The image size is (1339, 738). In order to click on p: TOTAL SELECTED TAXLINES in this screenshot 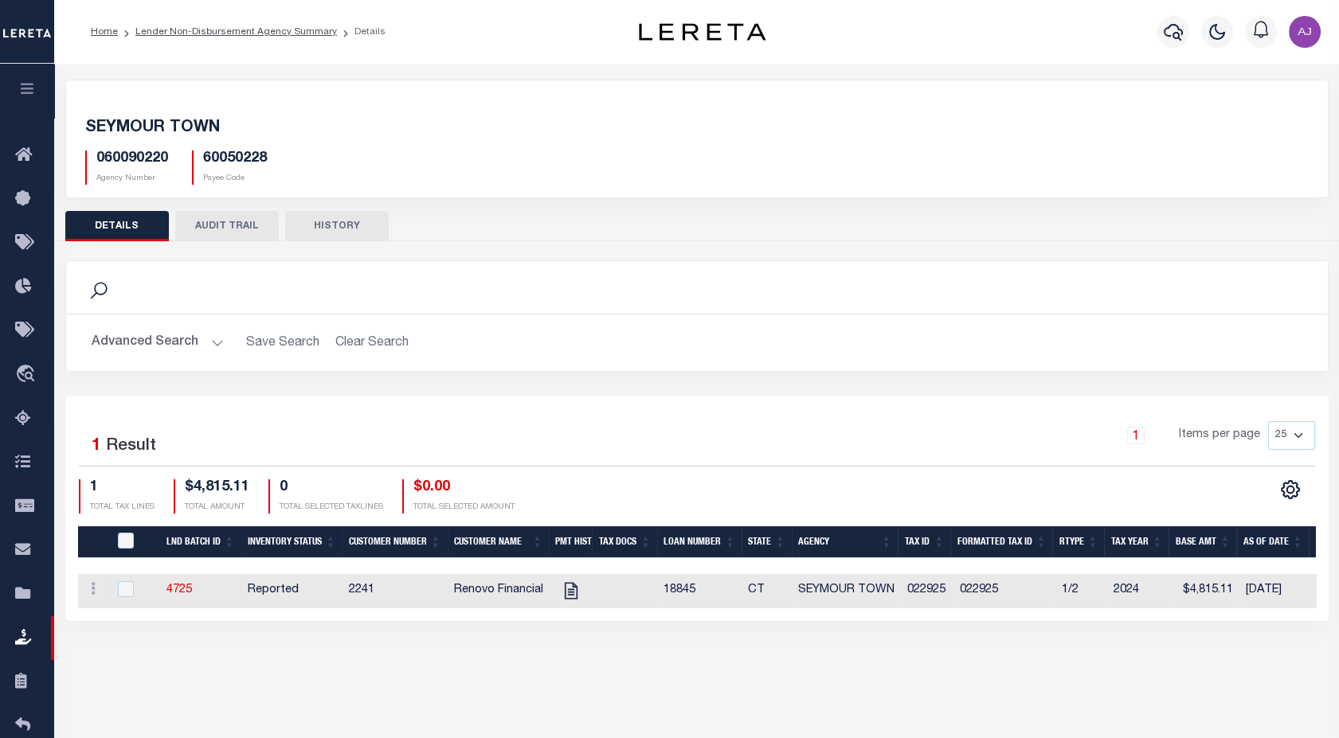, I will do `click(331, 507)`.